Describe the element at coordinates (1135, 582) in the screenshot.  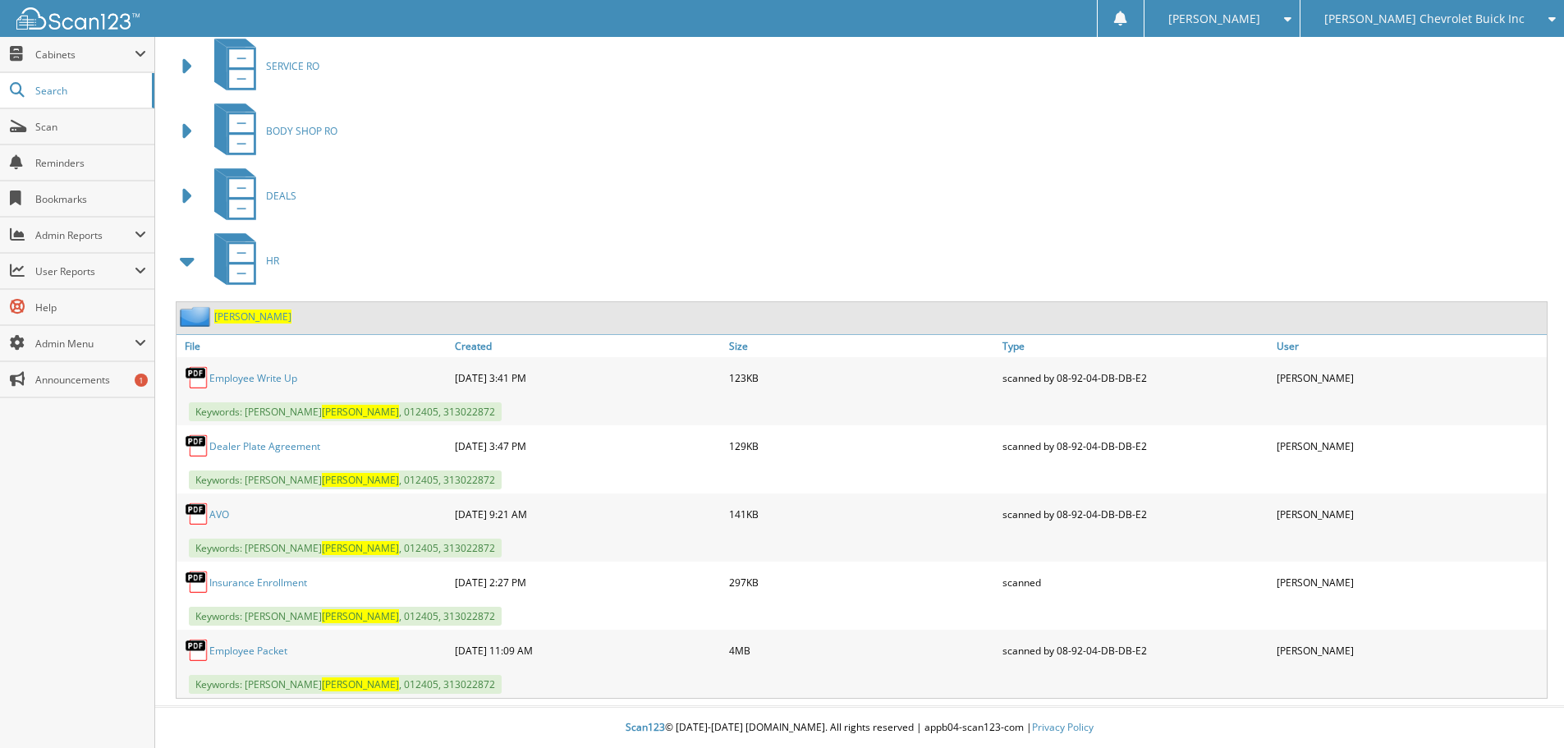
I see `div: scanned` at that location.